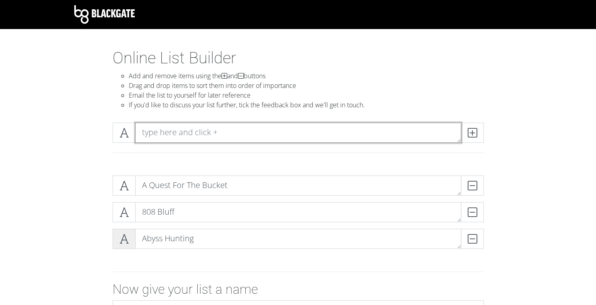 Image resolution: width=596 pixels, height=305 pixels. I want to click on h1: Online List Builder, so click(298, 58).